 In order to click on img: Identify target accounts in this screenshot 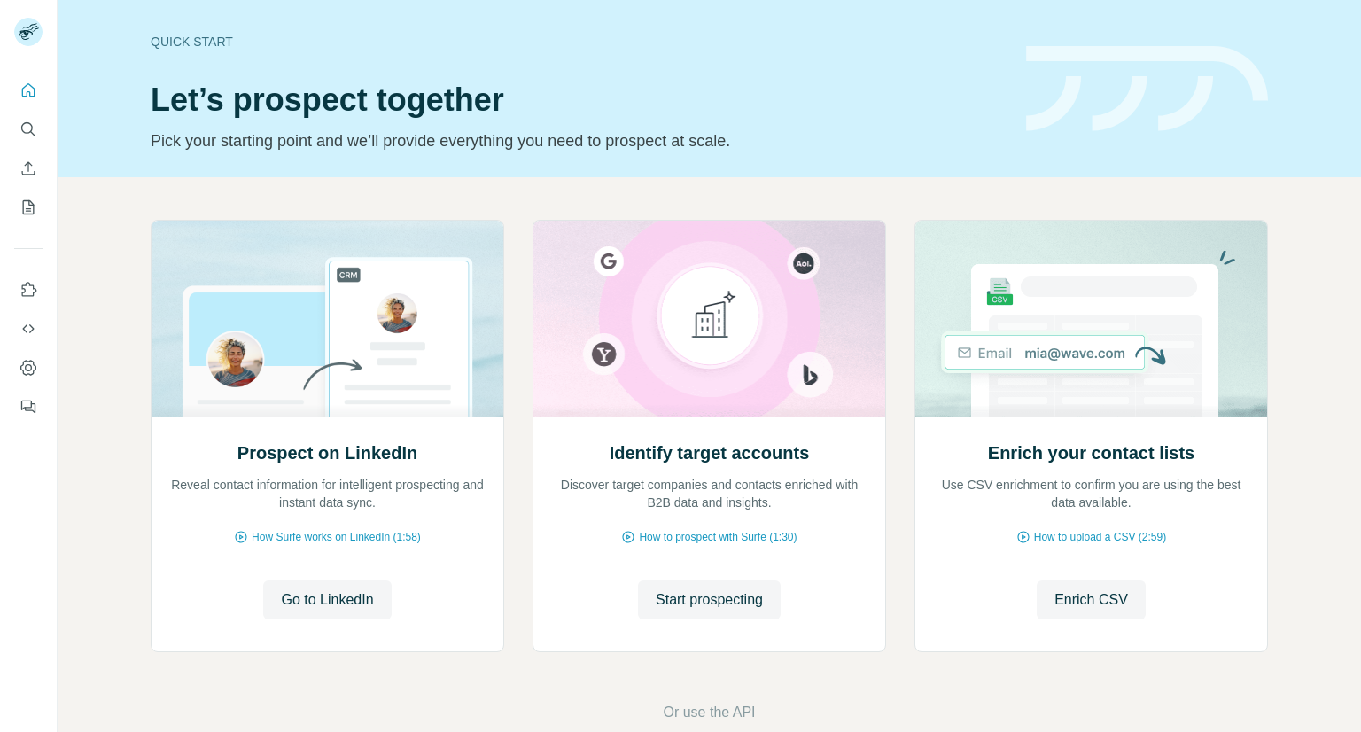, I will do `click(709, 319)`.